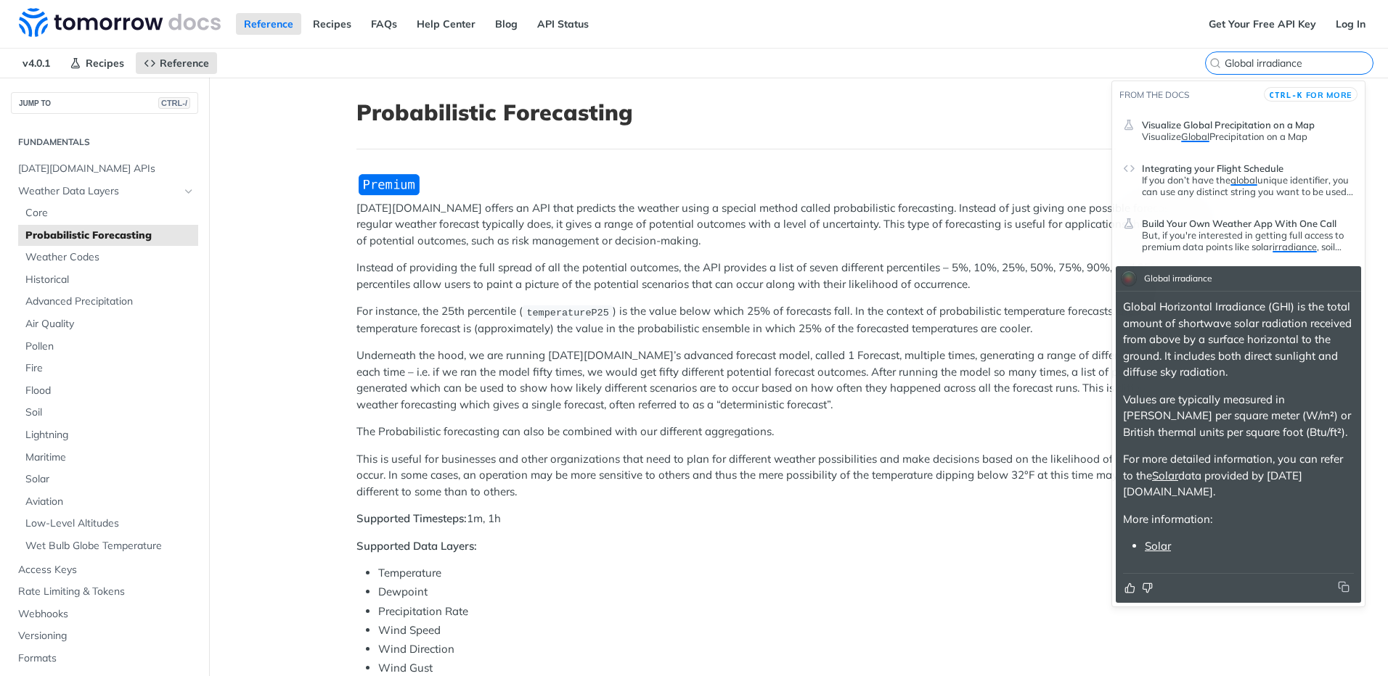 The height and width of the screenshot is (676, 1388). Describe the element at coordinates (108, 213) in the screenshot. I see `a: Core` at that location.